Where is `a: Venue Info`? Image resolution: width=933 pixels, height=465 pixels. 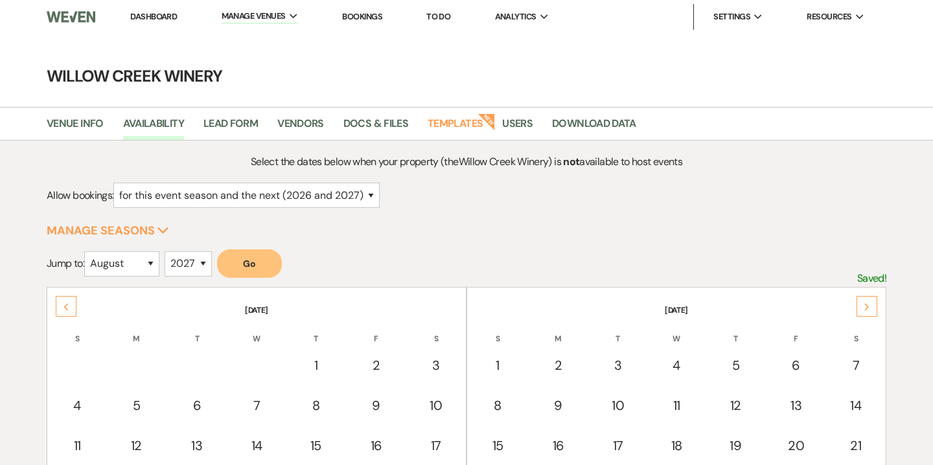
a: Venue Info is located at coordinates (75, 128).